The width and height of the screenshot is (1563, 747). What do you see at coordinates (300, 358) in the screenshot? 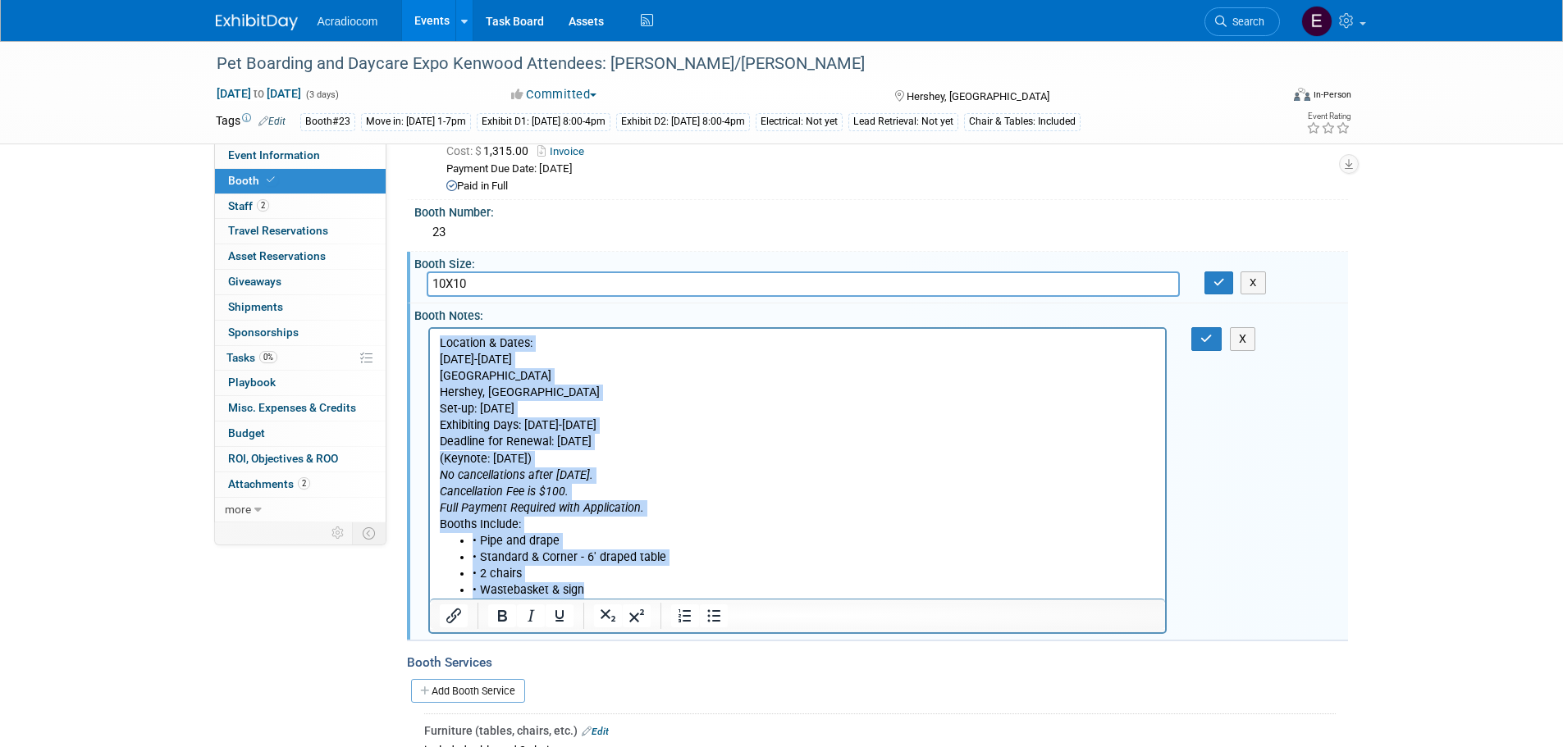
I see `a: Tasks0%` at bounding box center [300, 358].